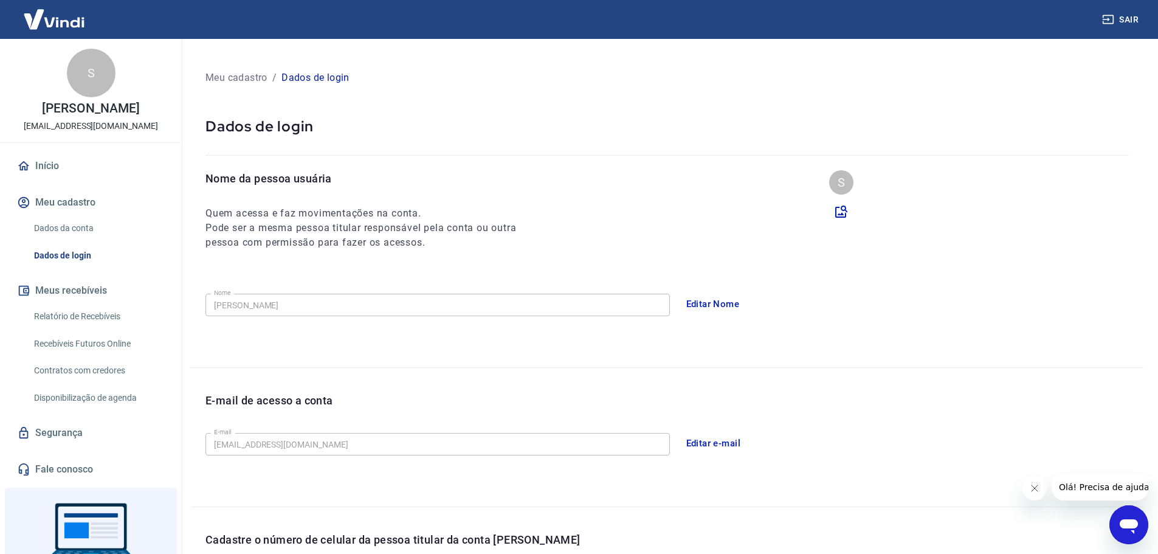  I want to click on h6: Pode ser a mesma pessoa titular responsável pela conta ou outra pessoa com permissão para fazer o..., so click(372, 235).